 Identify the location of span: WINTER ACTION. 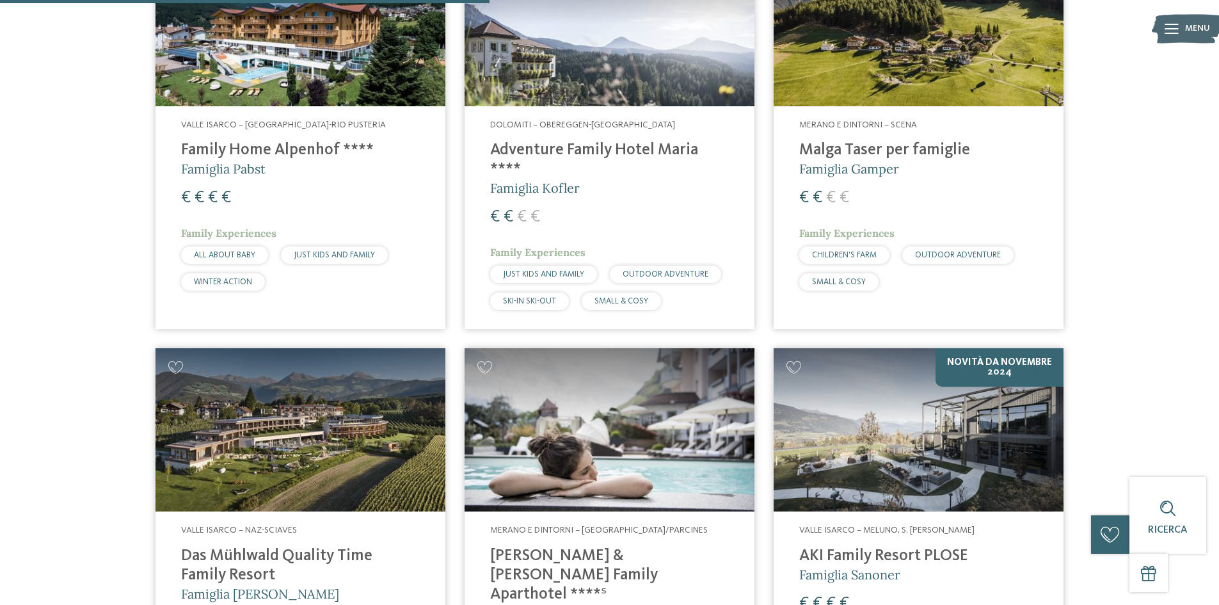
(223, 282).